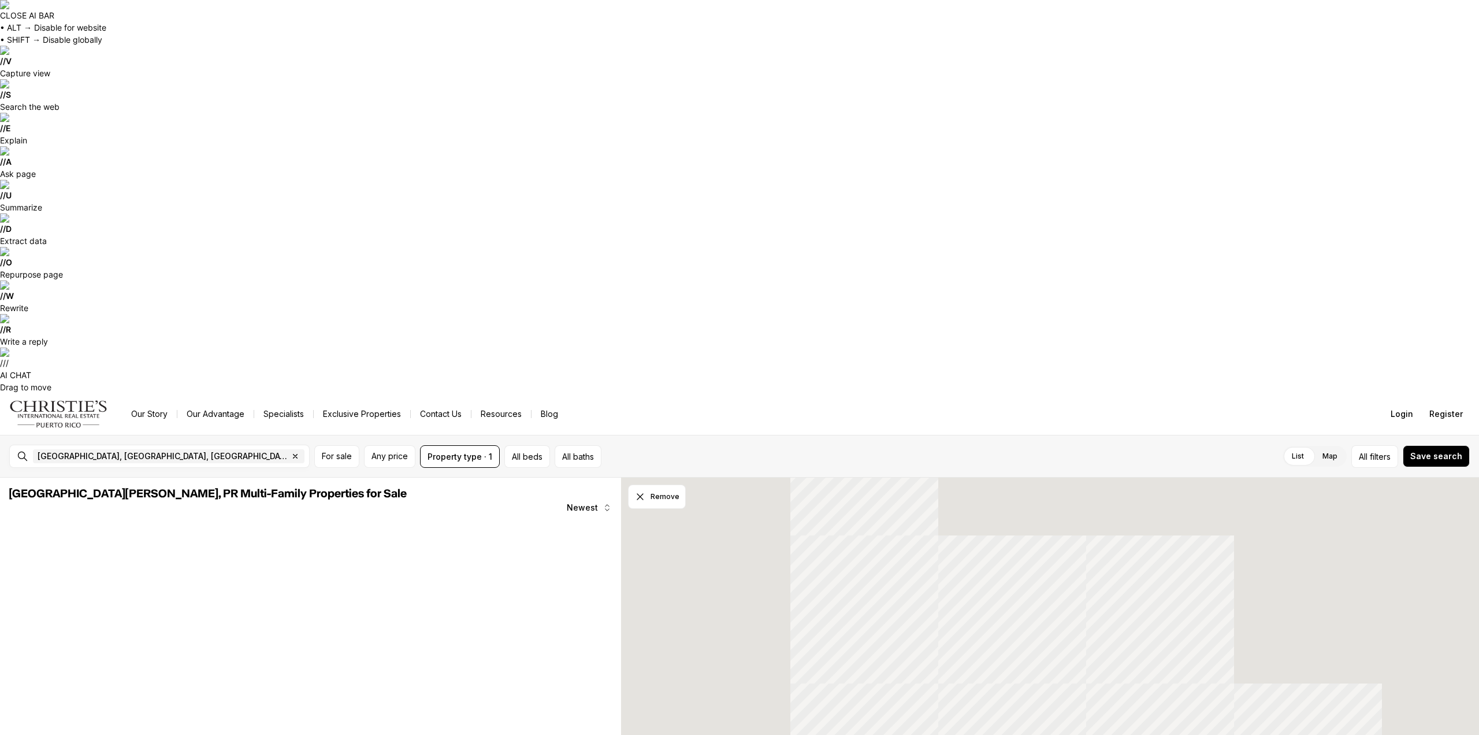  Describe the element at coordinates (362, 414) in the screenshot. I see `a: Exclusive Properties` at that location.